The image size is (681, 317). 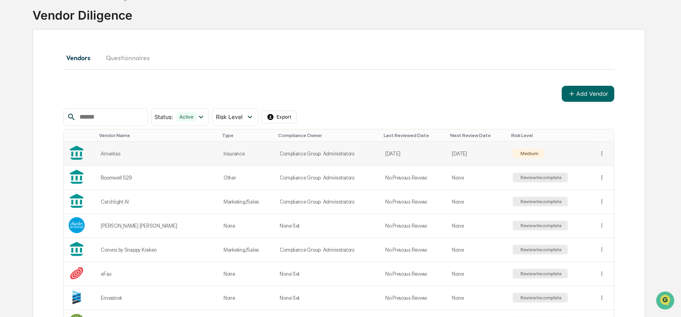 I want to click on button: Questionnaires, so click(x=128, y=58).